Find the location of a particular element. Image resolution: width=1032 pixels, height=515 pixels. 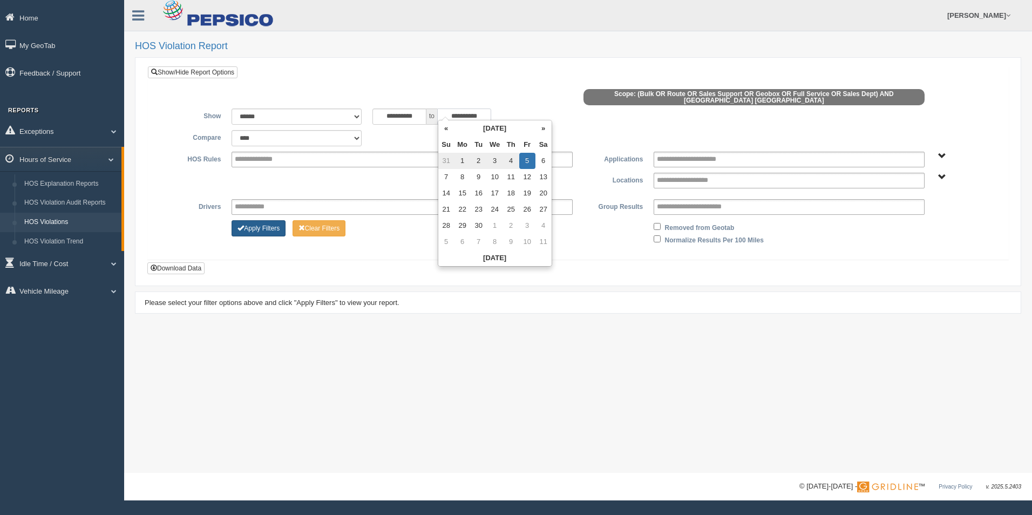

label: Group Results is located at coordinates (613, 206).